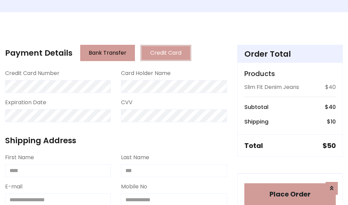 This screenshot has width=348, height=205. Describe the element at coordinates (272, 87) in the screenshot. I see `p: Slim Fit Denim Jeans` at that location.